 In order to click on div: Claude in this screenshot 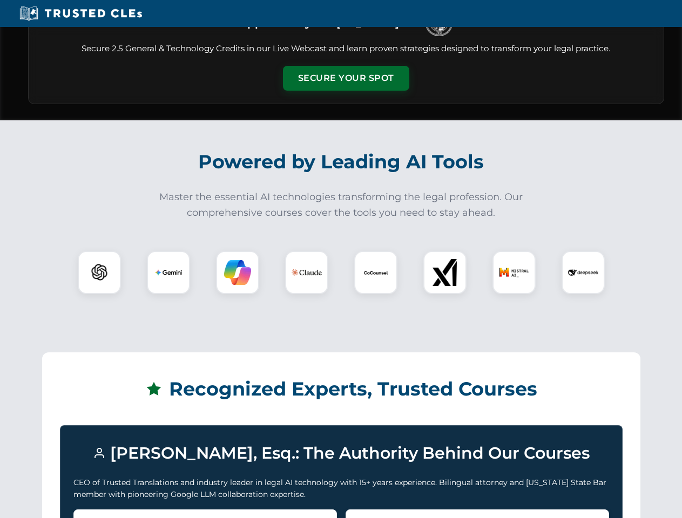, I will do `click(307, 273)`.